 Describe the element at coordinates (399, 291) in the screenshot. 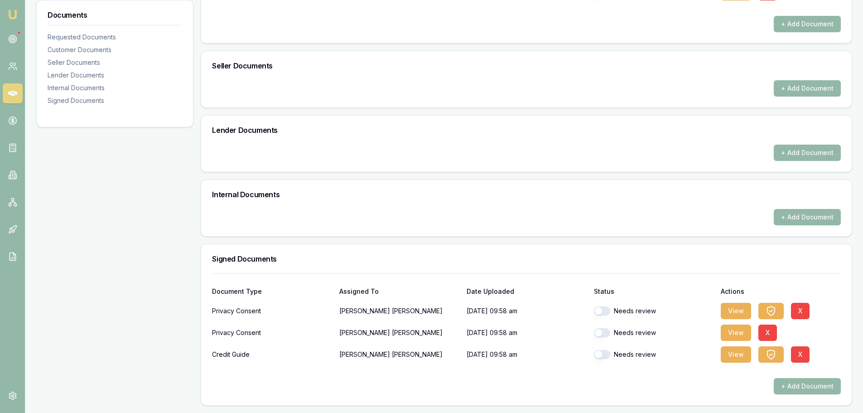

I see `div: Assigned To` at that location.